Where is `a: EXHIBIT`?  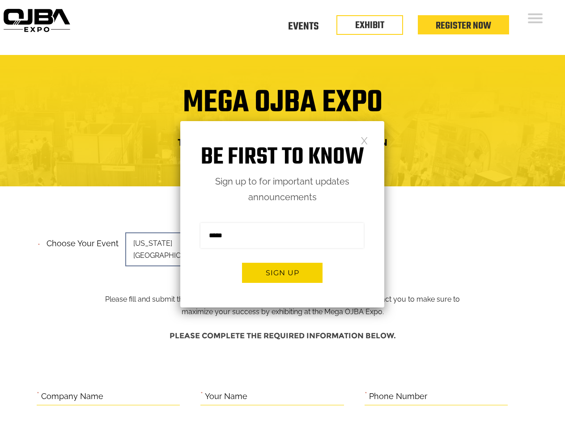
a: EXHIBIT is located at coordinates (369, 25).